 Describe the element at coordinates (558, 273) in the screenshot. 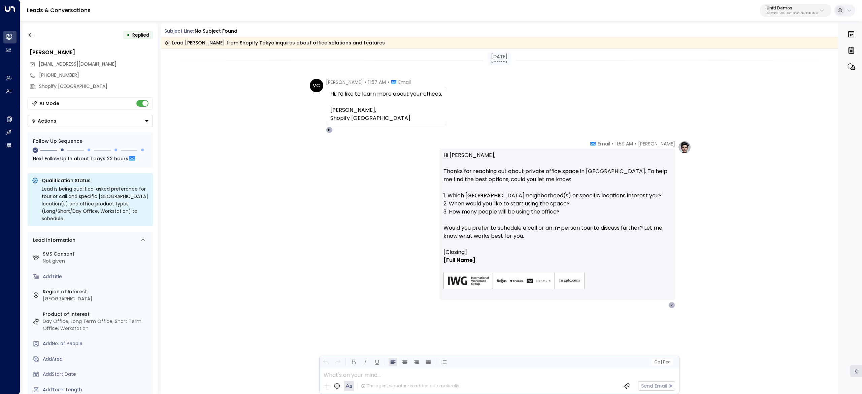

I see `div: Signature` at that location.